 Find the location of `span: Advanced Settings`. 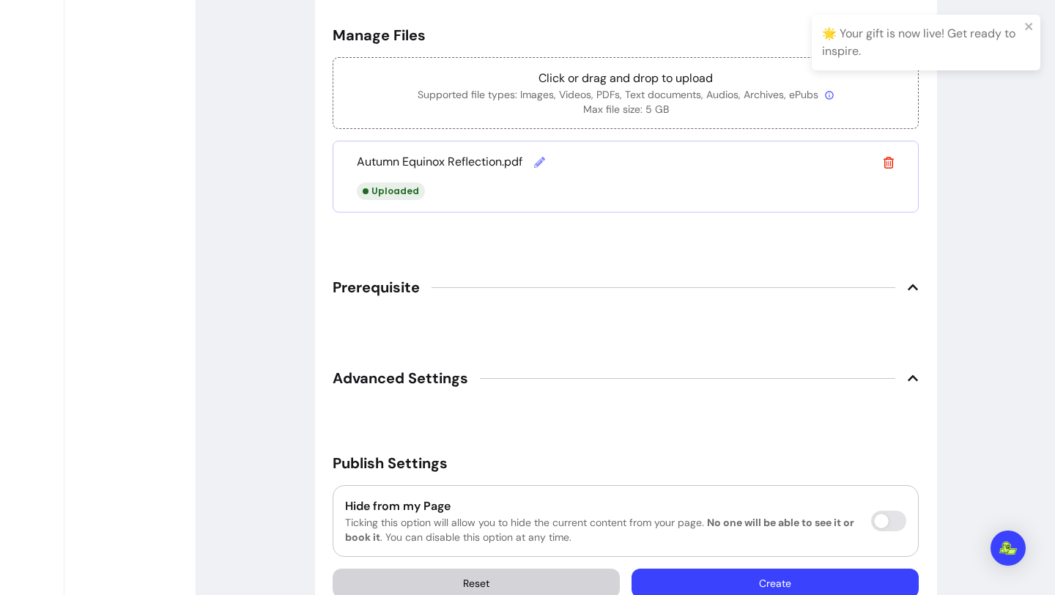

span: Advanced Settings is located at coordinates (400, 378).